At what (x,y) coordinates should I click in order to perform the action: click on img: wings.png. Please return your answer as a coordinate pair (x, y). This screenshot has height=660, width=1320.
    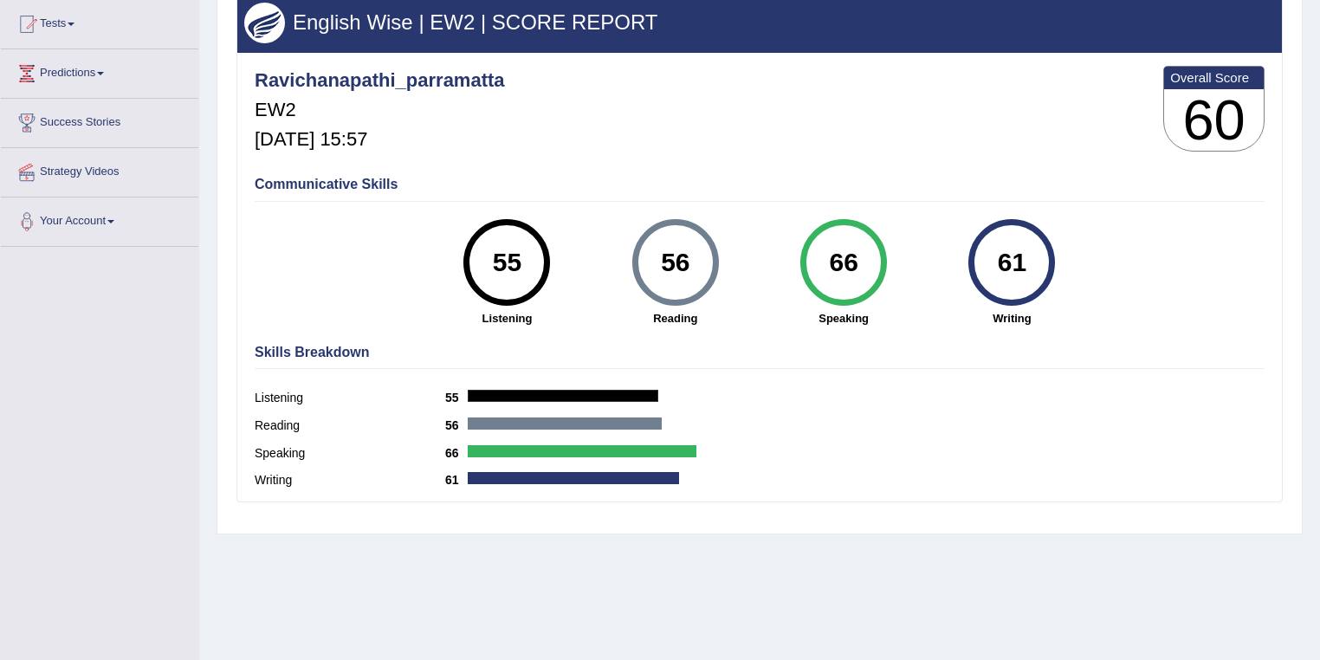
    Looking at the image, I should click on (264, 23).